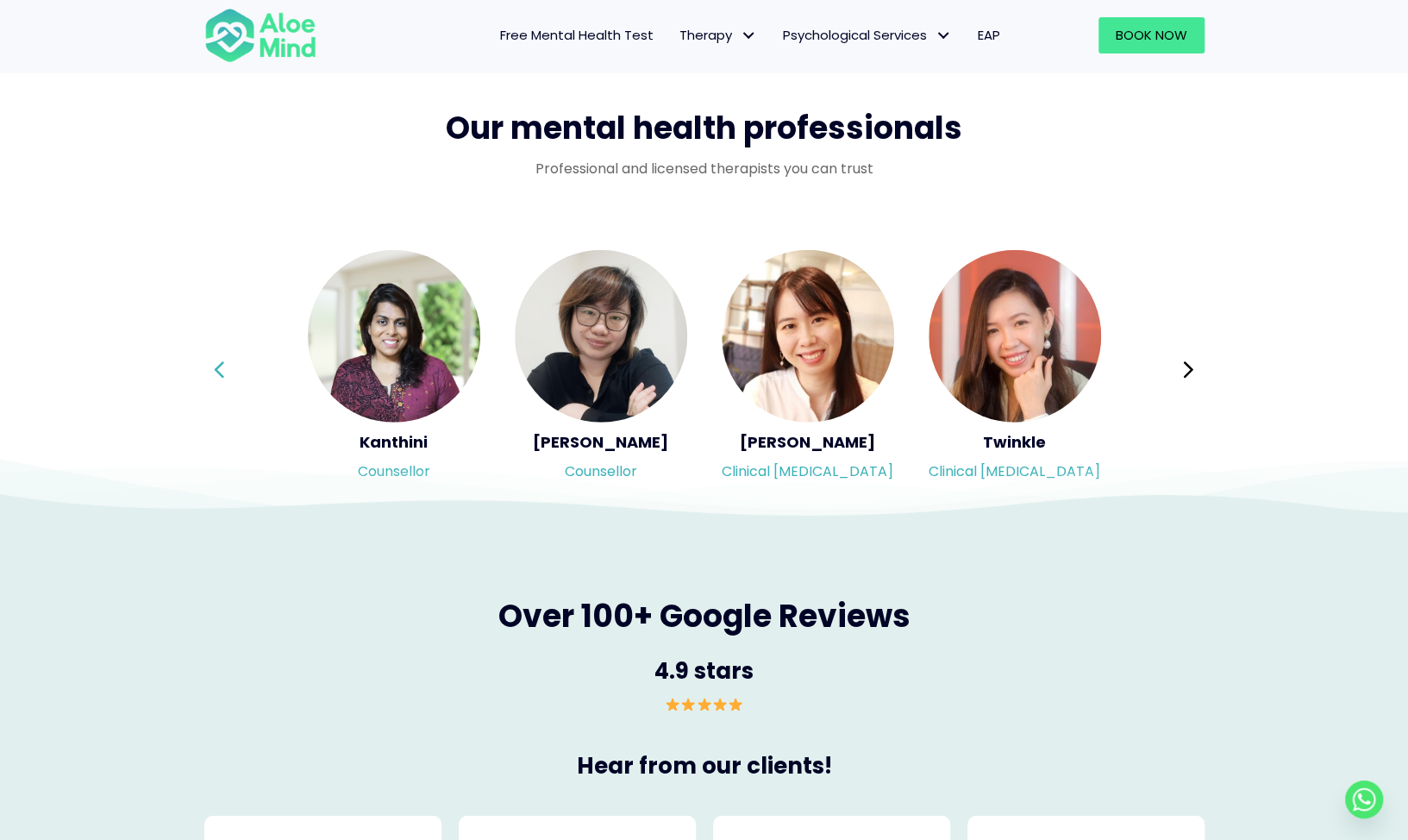 This screenshot has height=840, width=1408. Describe the element at coordinates (989, 35) in the screenshot. I see `span: EAP` at that location.